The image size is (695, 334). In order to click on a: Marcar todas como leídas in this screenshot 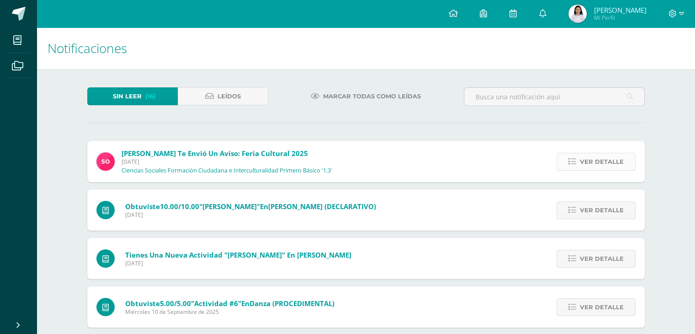, I will do `click(366, 96)`.